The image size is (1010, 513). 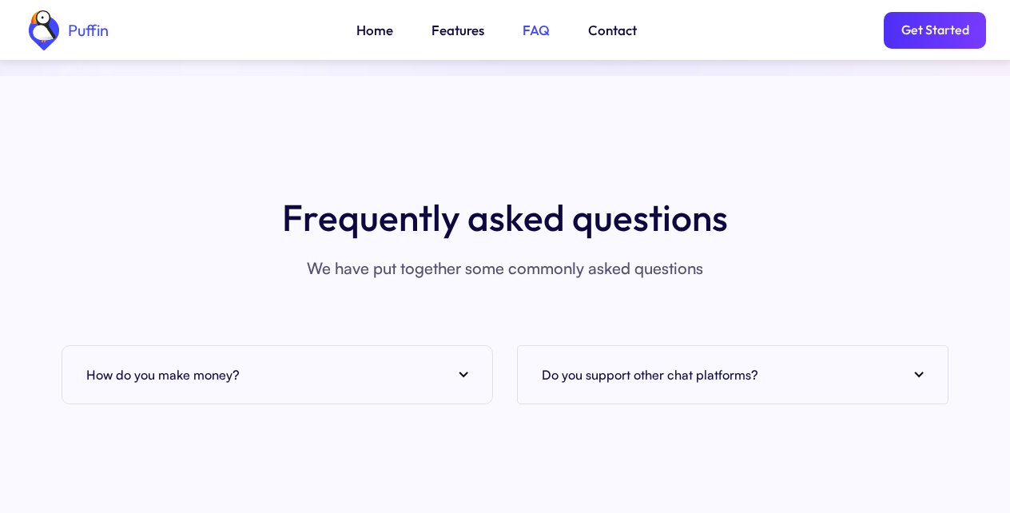 What do you see at coordinates (935, 30) in the screenshot?
I see `a: Get Started` at bounding box center [935, 30].